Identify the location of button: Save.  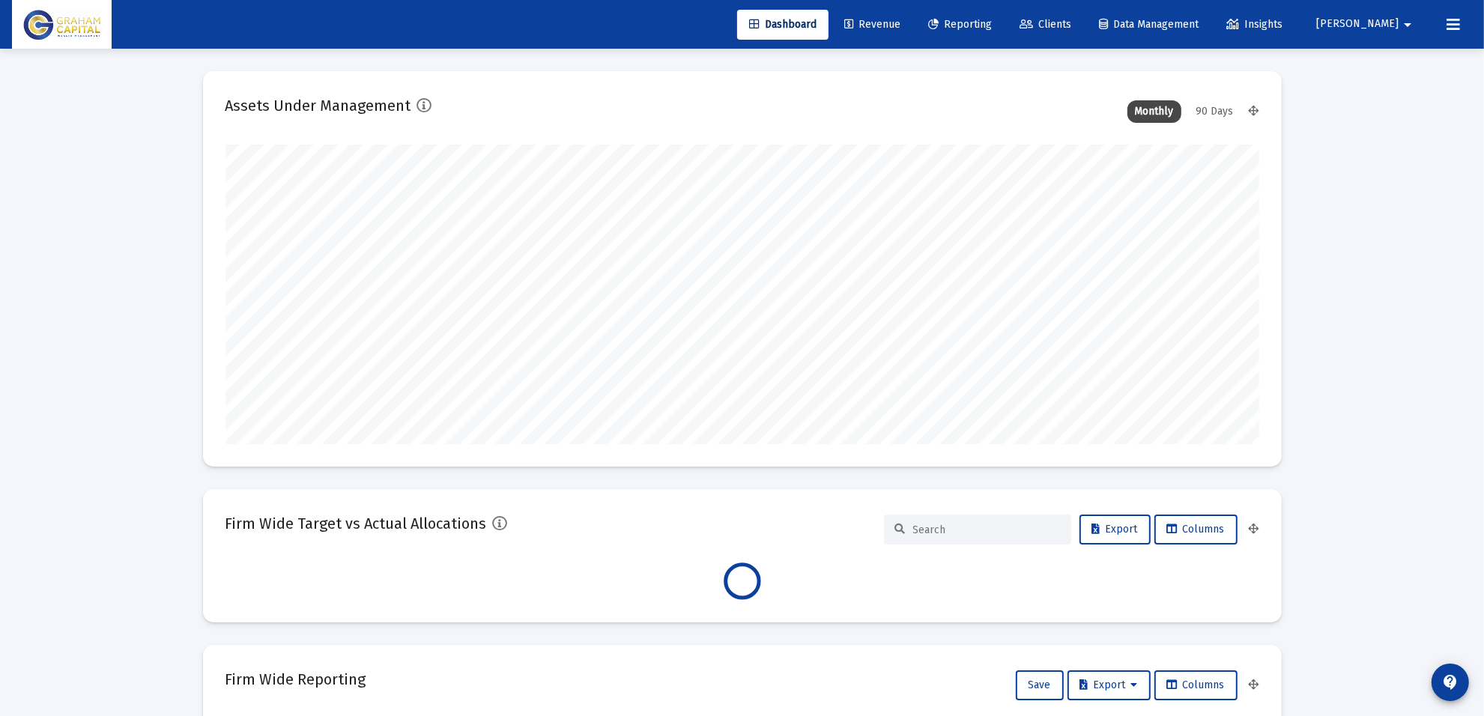
(1040, 685).